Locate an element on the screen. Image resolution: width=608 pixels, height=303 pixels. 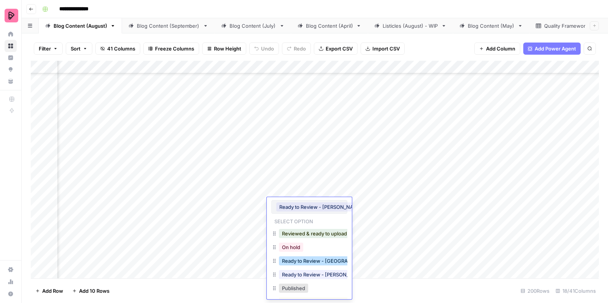
a: Opportunities is located at coordinates (11, 70).